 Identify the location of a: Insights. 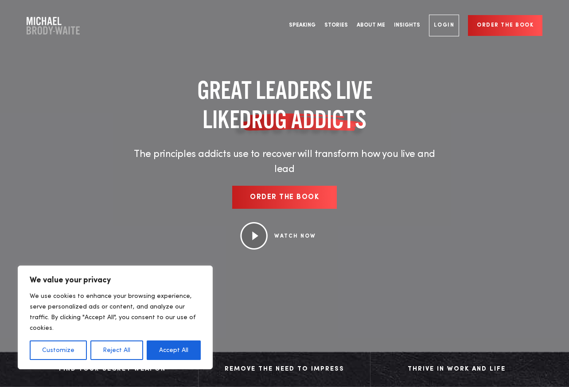
(407, 25).